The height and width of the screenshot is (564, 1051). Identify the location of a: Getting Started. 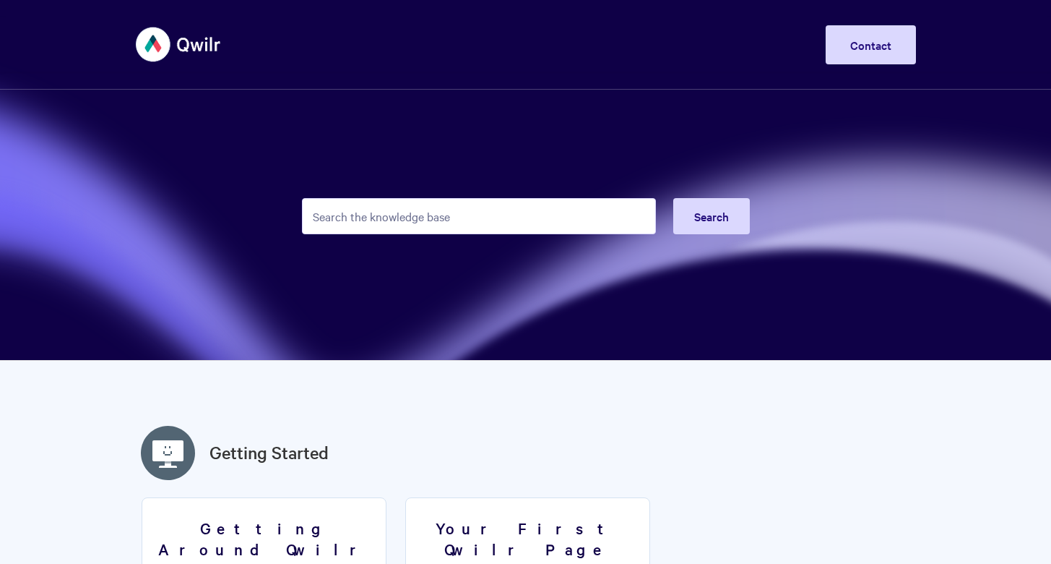
(269, 452).